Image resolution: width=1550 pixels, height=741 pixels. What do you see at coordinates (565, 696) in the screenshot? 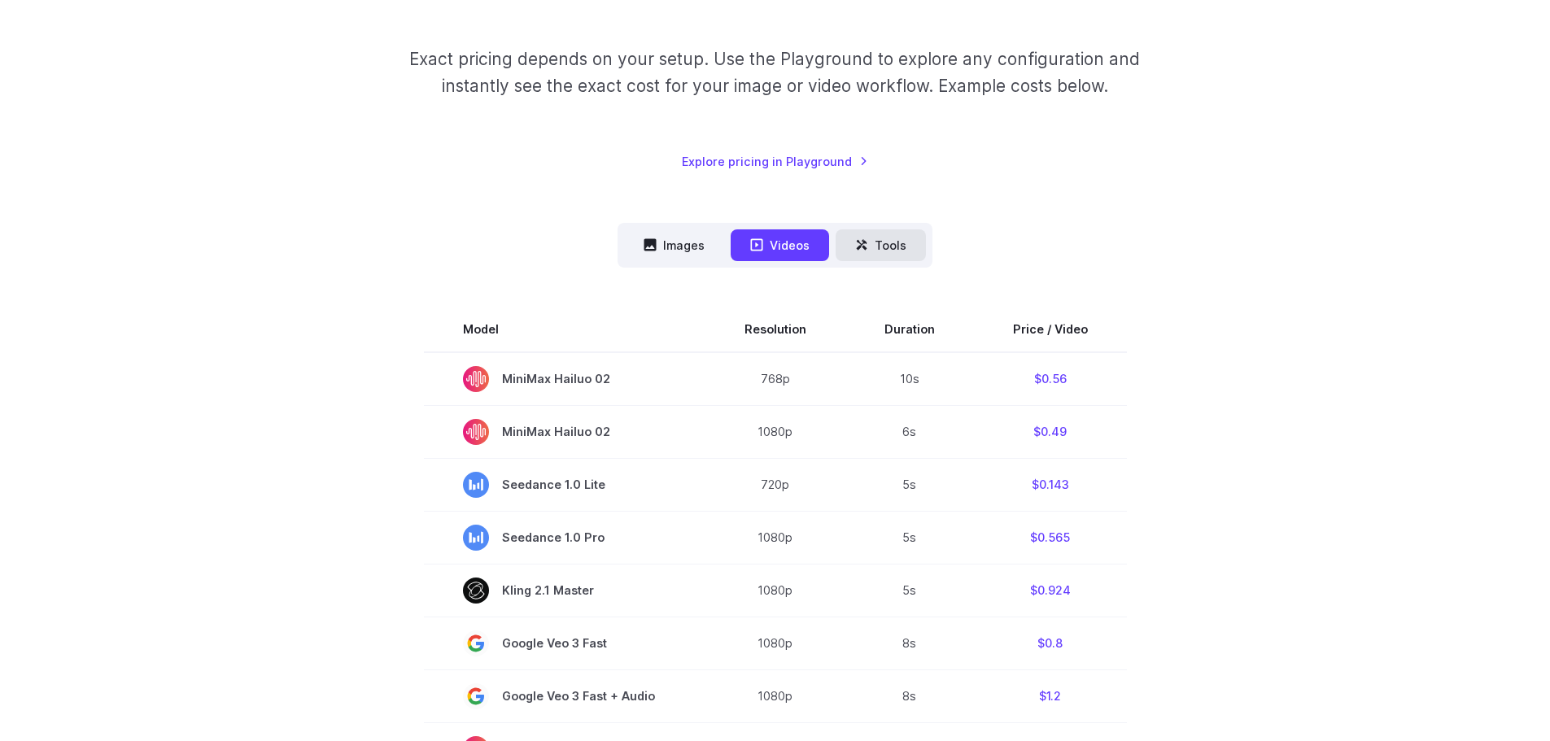
I see `span: Google Veo 3 Fast + Audio` at bounding box center [565, 696].